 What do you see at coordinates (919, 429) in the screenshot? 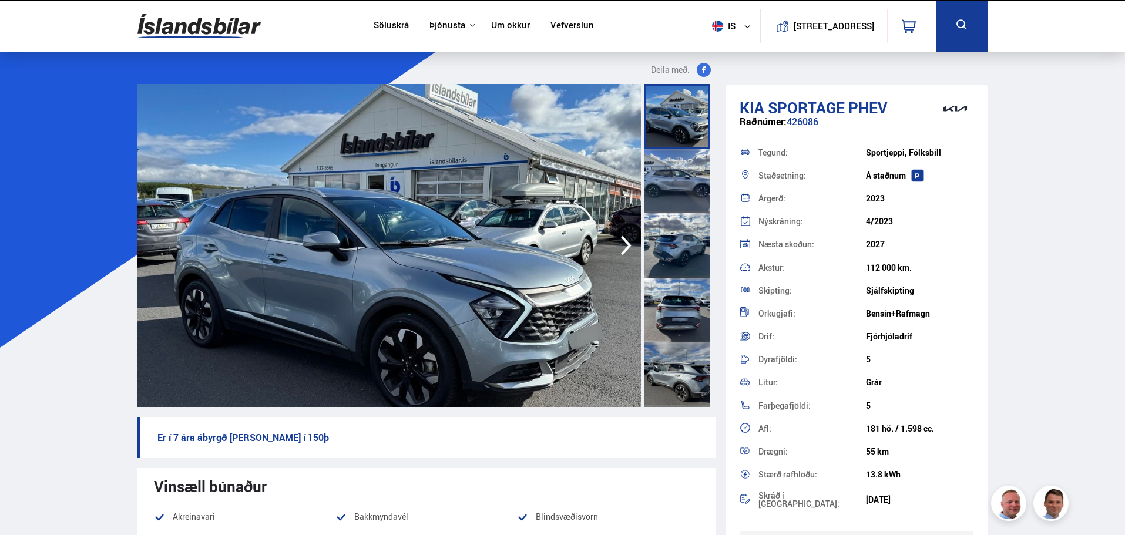
I see `div: 181 hö. / 1.598 cc.` at bounding box center [919, 429].